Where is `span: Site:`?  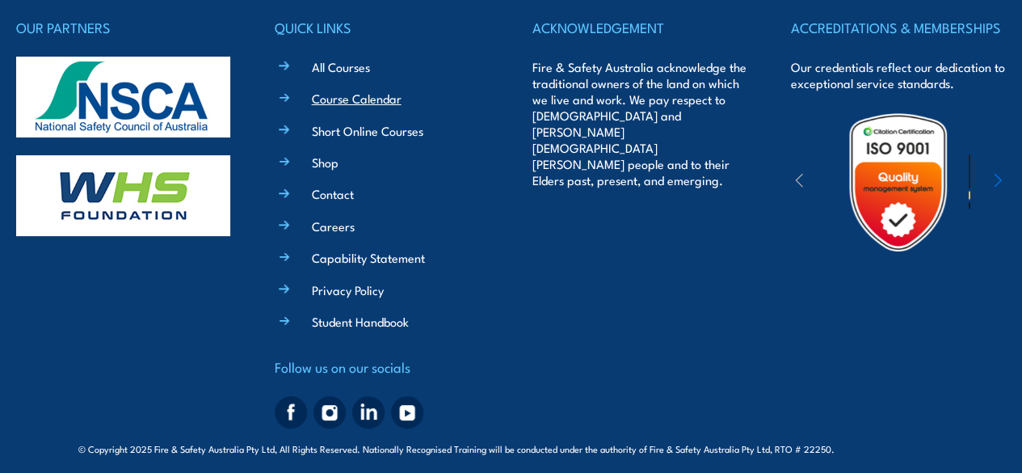
span: Site: is located at coordinates (899, 449).